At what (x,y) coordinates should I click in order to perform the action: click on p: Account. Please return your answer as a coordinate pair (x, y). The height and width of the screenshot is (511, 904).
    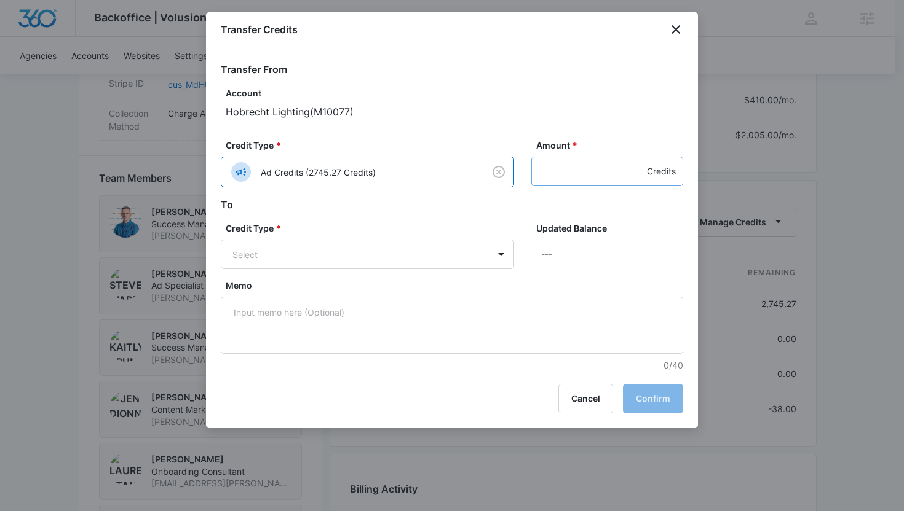
    Looking at the image, I should click on (454, 93).